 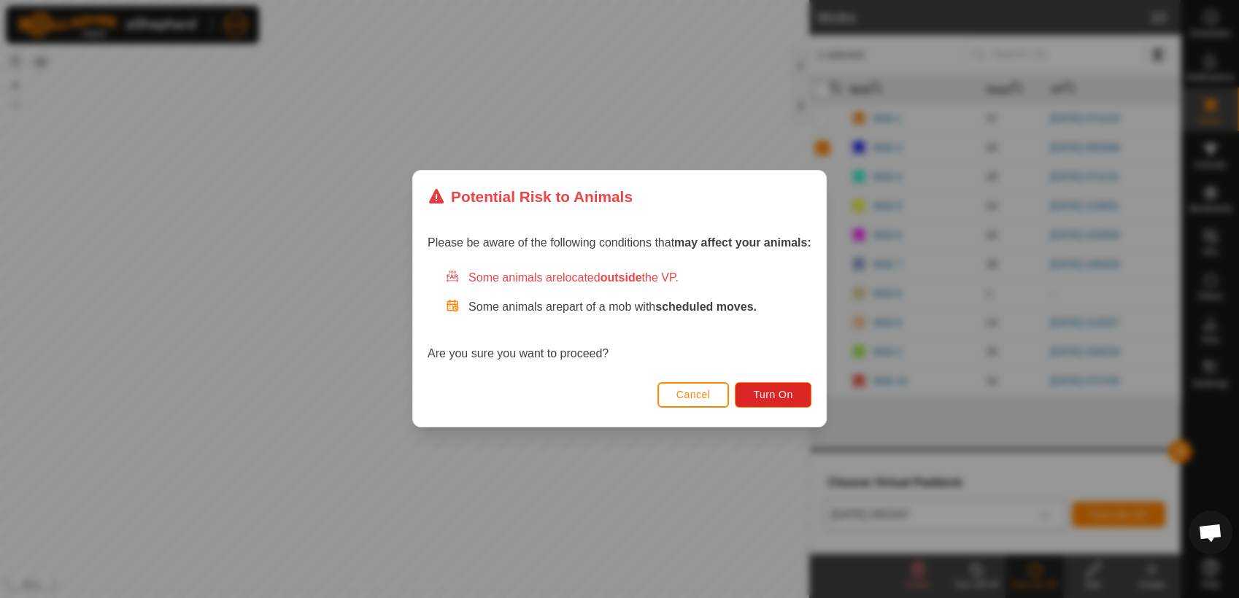 I want to click on p: Some animals are, so click(x=640, y=308).